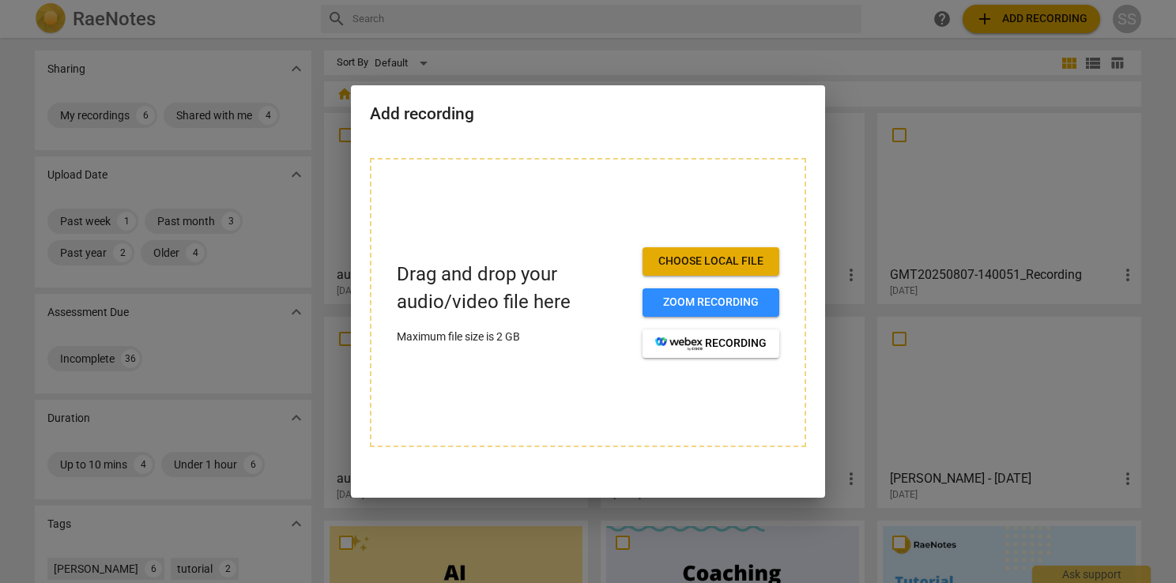  What do you see at coordinates (588, 114) in the screenshot?
I see `h2: Add recording` at bounding box center [588, 114].